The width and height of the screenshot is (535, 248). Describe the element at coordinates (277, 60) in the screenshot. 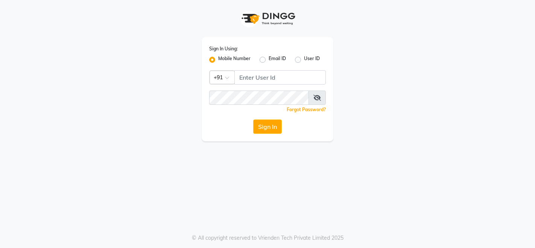

I see `label: Email ID` at that location.